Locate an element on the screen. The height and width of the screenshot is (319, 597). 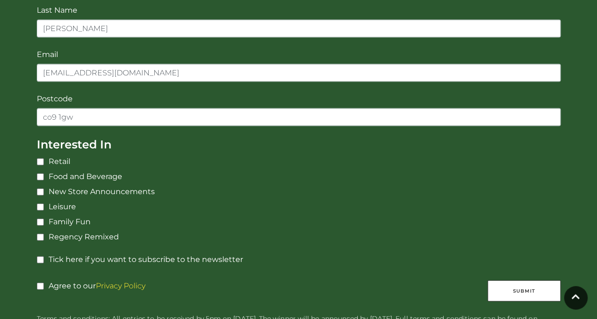
label: Food and Beverage is located at coordinates (79, 177).